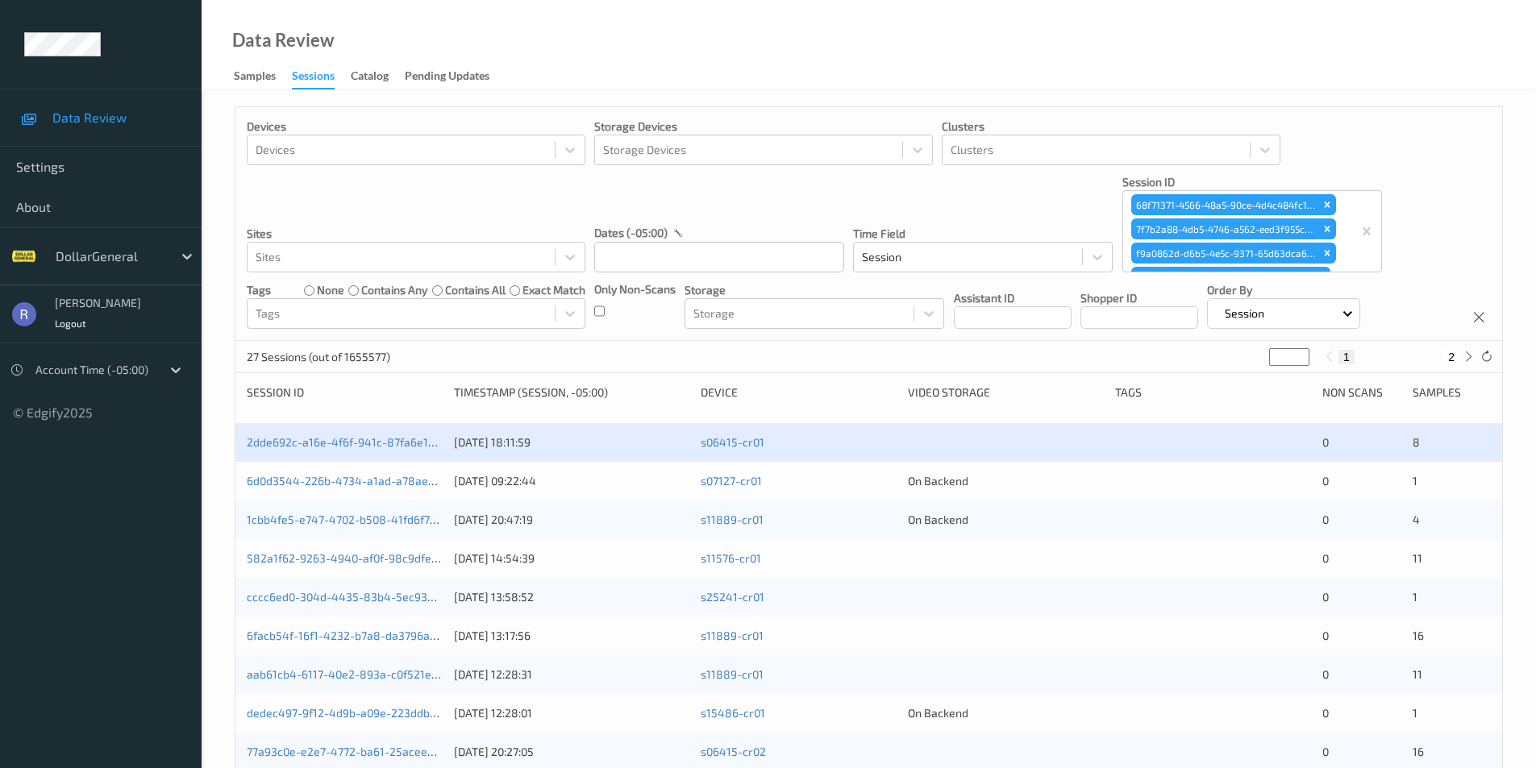 This screenshot has height=768, width=1536. I want to click on p: Time Field, so click(983, 234).